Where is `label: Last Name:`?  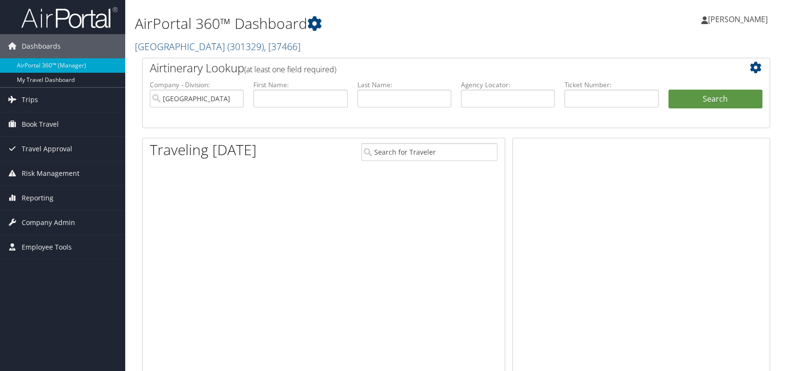
label: Last Name: is located at coordinates (404, 85).